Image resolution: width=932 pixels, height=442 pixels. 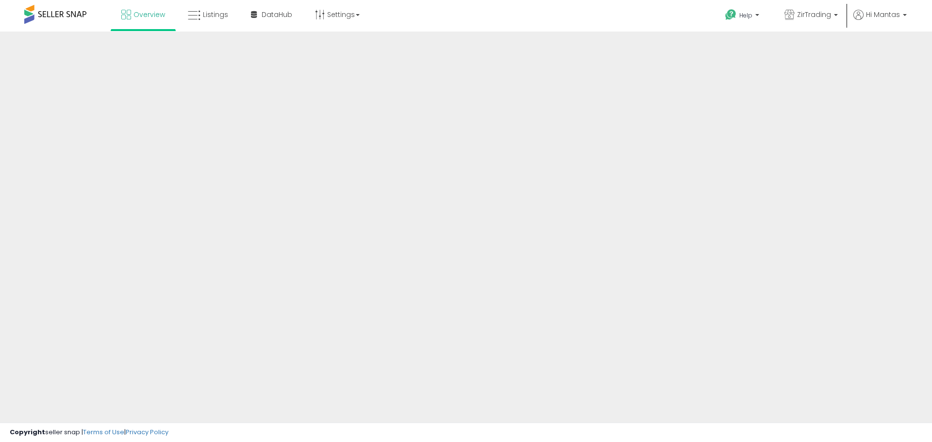 I want to click on span: Overview, so click(x=149, y=15).